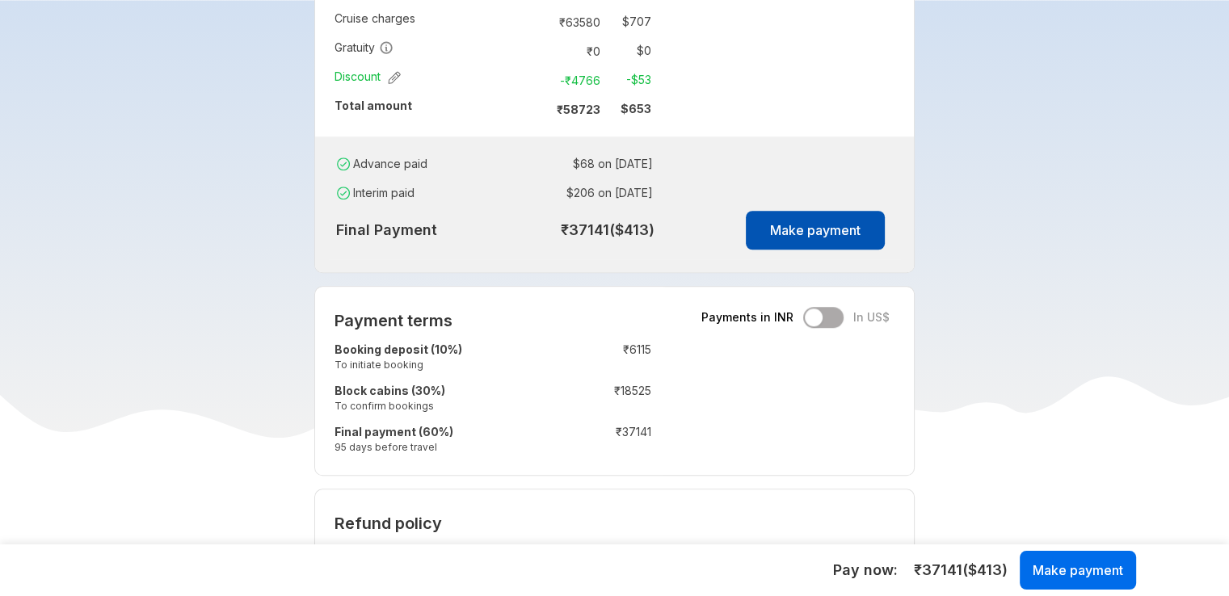 The height and width of the screenshot is (596, 1229). What do you see at coordinates (627, 554) in the screenshot?
I see `li: Till 95 days of sailing - 70% of total fare` at bounding box center [627, 554].